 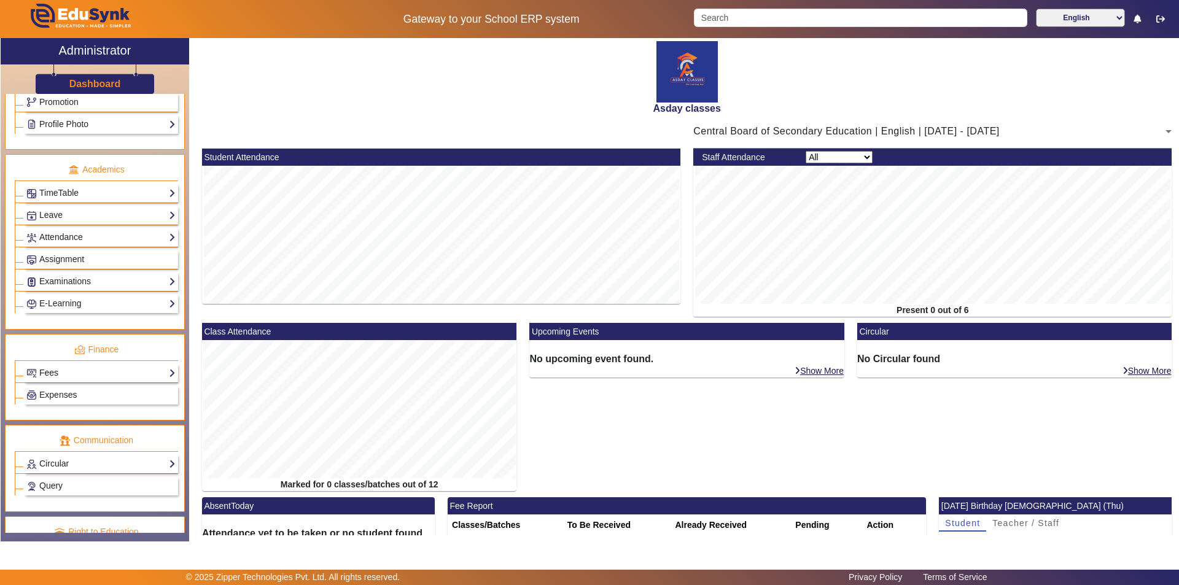 I want to click on img: finance.png, so click(x=80, y=350).